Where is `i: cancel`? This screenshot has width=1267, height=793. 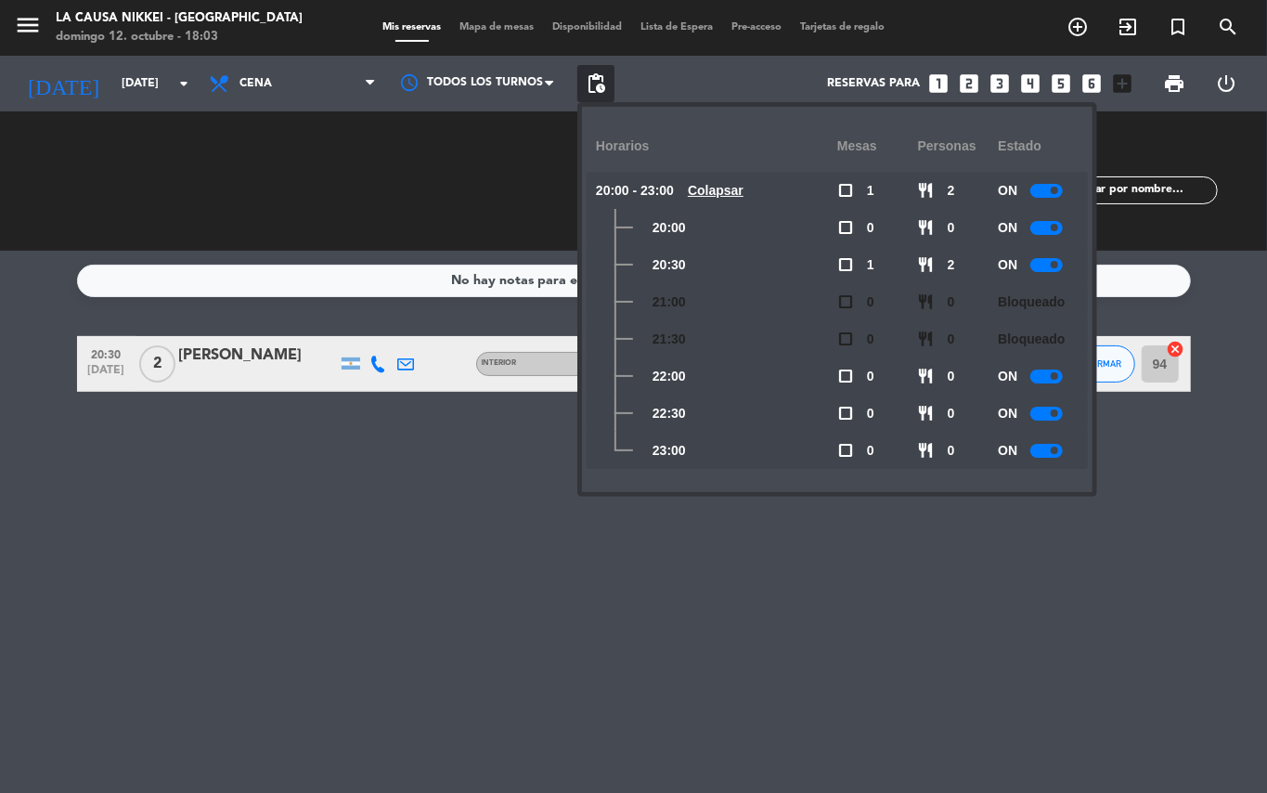 i: cancel is located at coordinates (1176, 349).